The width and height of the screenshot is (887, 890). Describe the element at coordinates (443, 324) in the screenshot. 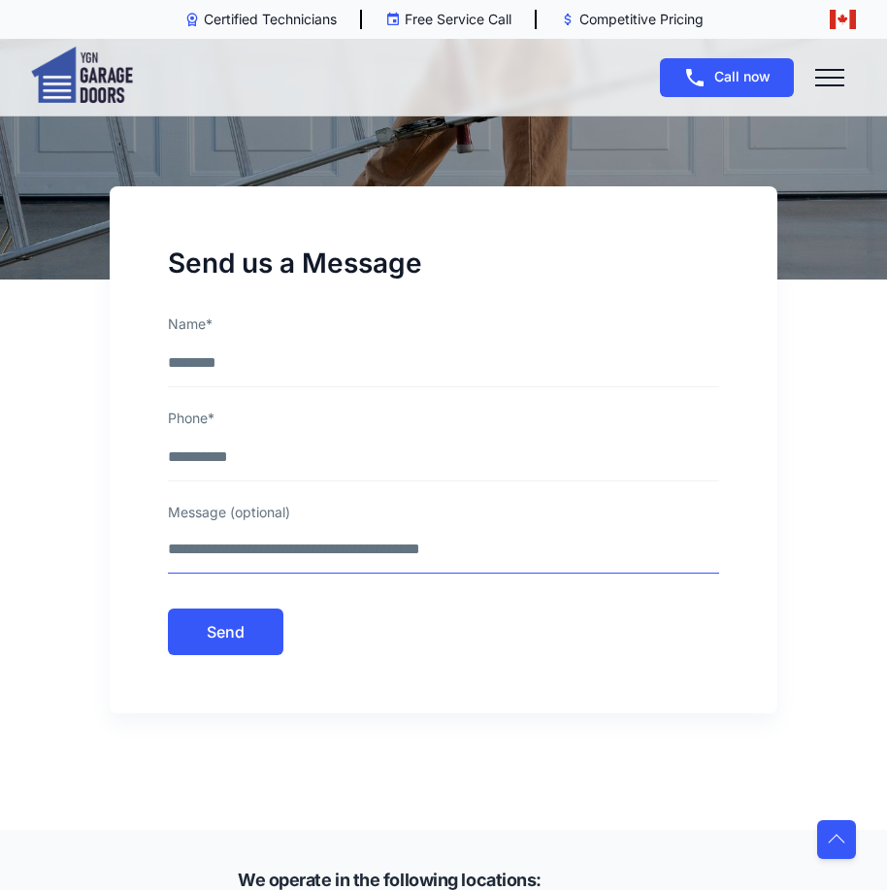

I see `label: Name*` at that location.